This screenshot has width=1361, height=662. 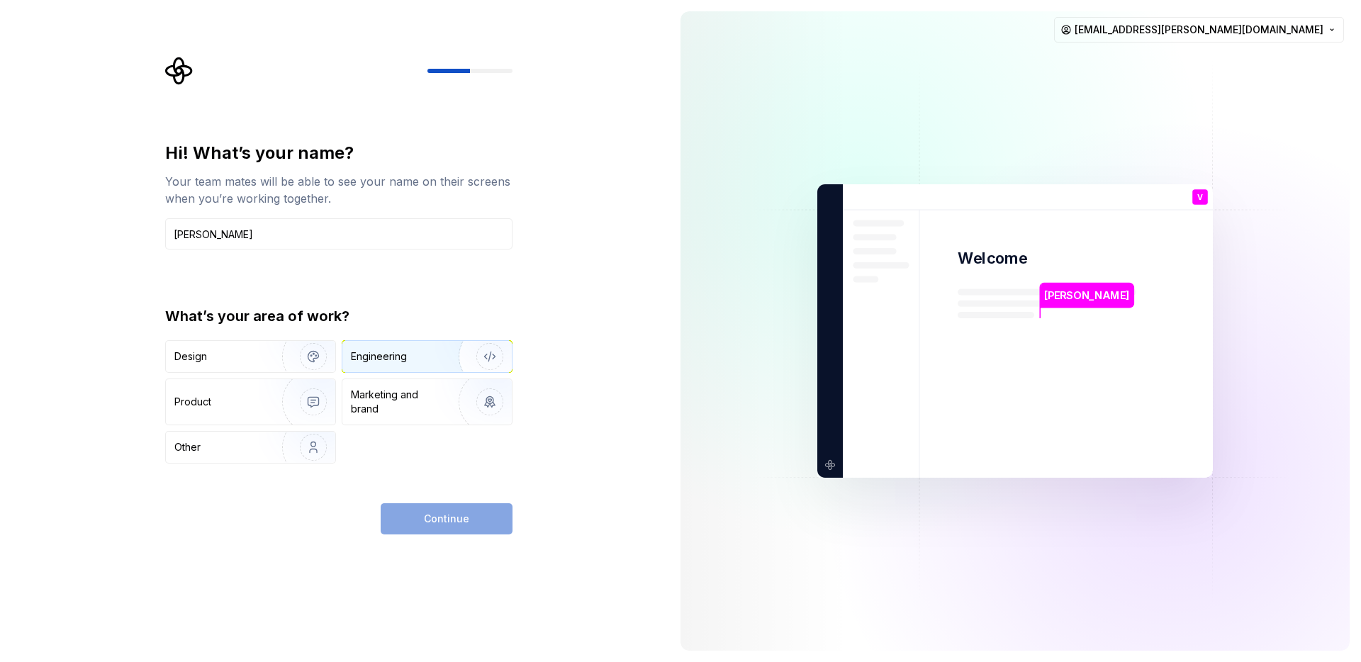 What do you see at coordinates (191, 357) in the screenshot?
I see `div: Design` at bounding box center [191, 357].